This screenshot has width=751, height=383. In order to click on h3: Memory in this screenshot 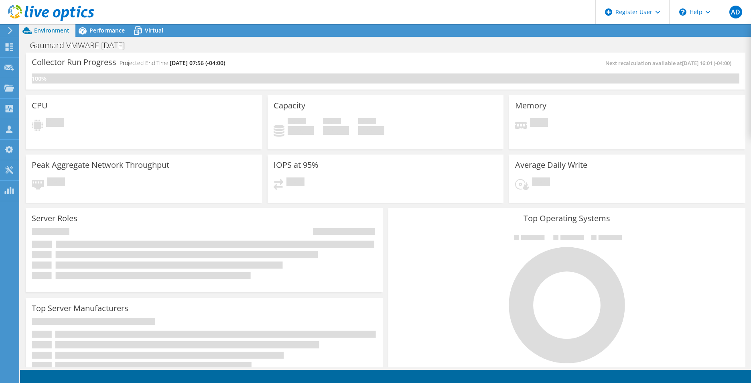, I will do `click(531, 106)`.